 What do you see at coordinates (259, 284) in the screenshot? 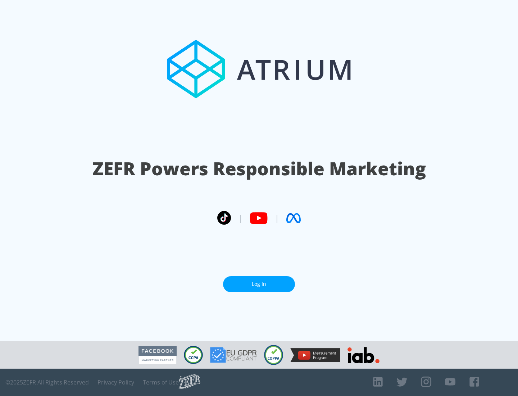
I see `a: Log In` at bounding box center [259, 284].